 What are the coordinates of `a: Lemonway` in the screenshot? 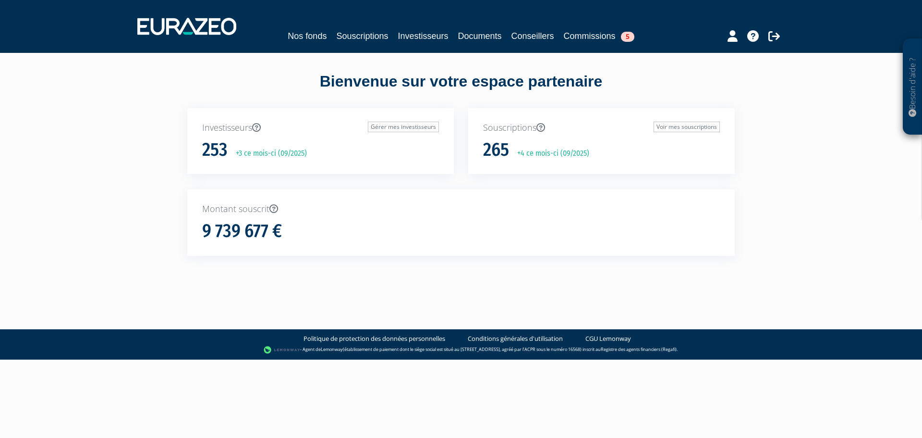 It's located at (332, 349).